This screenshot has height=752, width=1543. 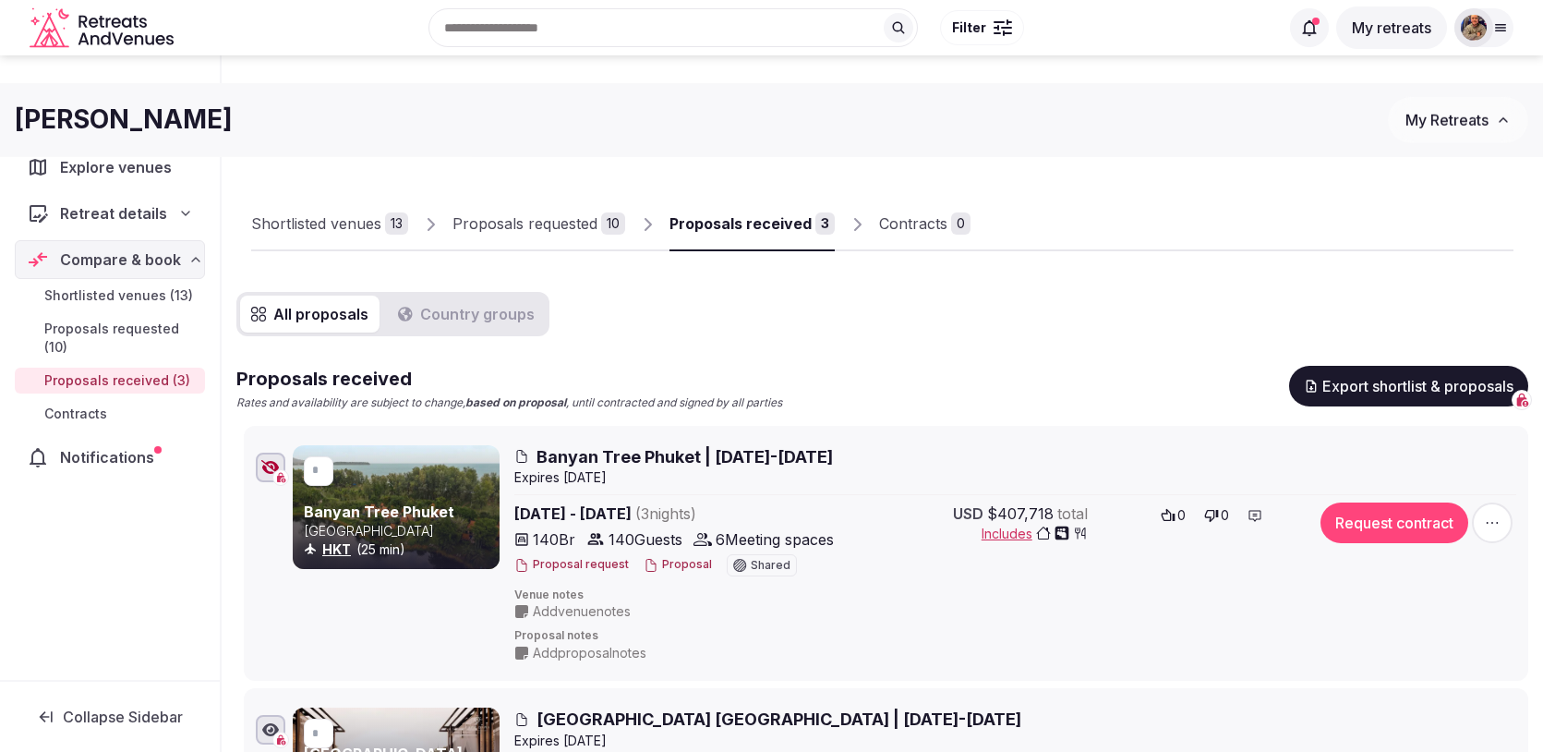 I want to click on span: Retreat details, so click(x=114, y=213).